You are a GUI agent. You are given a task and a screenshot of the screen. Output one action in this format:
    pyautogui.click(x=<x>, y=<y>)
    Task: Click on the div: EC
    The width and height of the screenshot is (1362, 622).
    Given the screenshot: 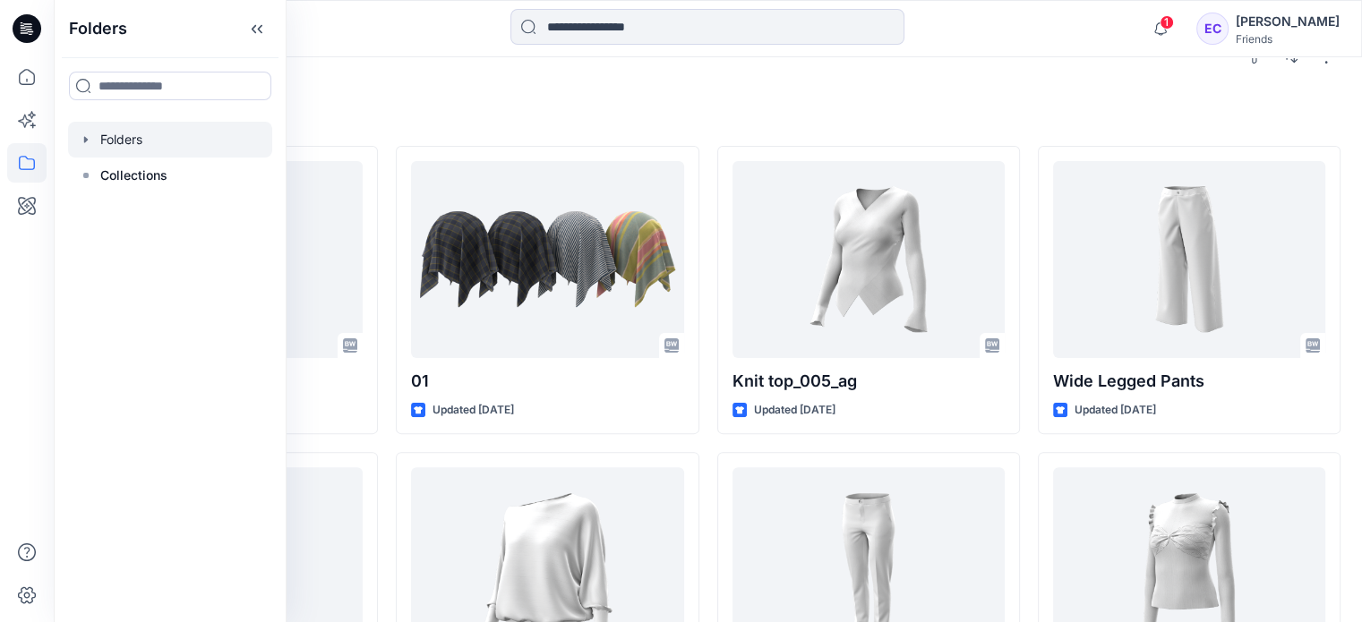 What is the action you would take?
    pyautogui.click(x=1212, y=29)
    